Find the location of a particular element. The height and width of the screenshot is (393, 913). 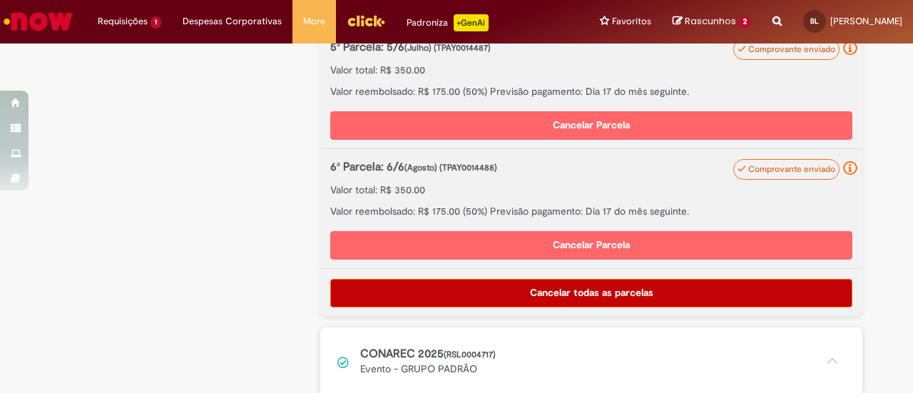

button: Cancelar todas as parcelas is located at coordinates (591, 293).